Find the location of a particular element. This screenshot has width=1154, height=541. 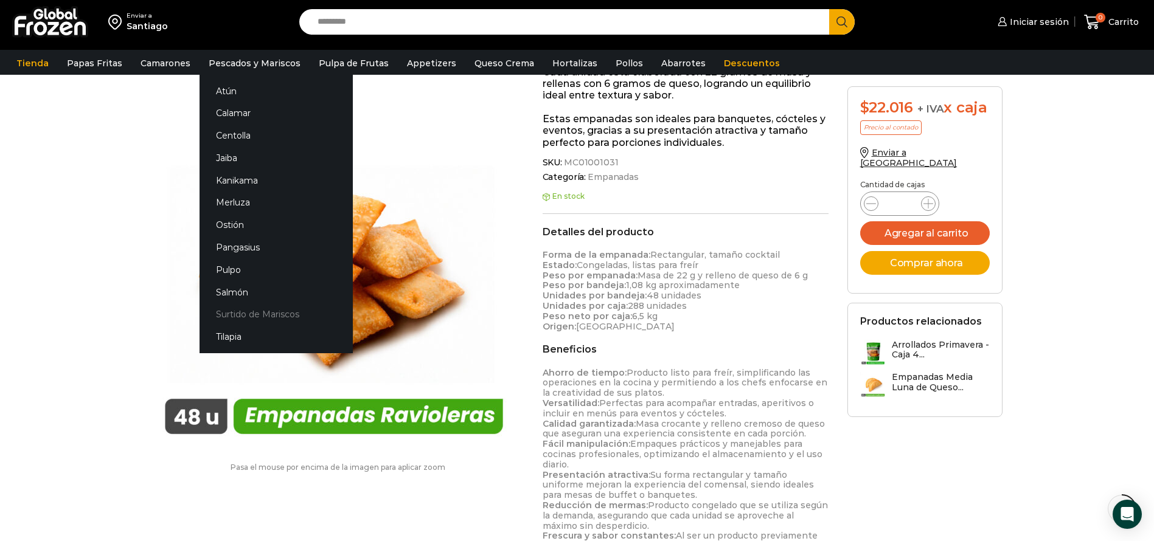

img: empanada-raviolera is located at coordinates (334, 269).